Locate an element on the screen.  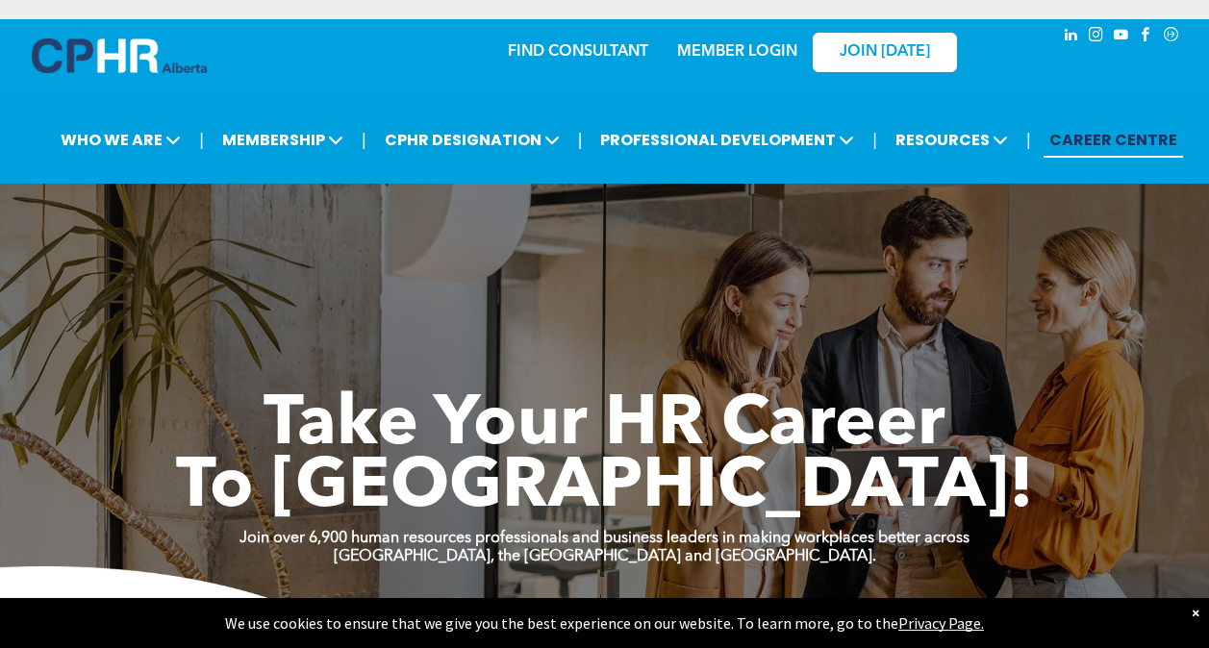
a: linkedin is located at coordinates (1071, 37).